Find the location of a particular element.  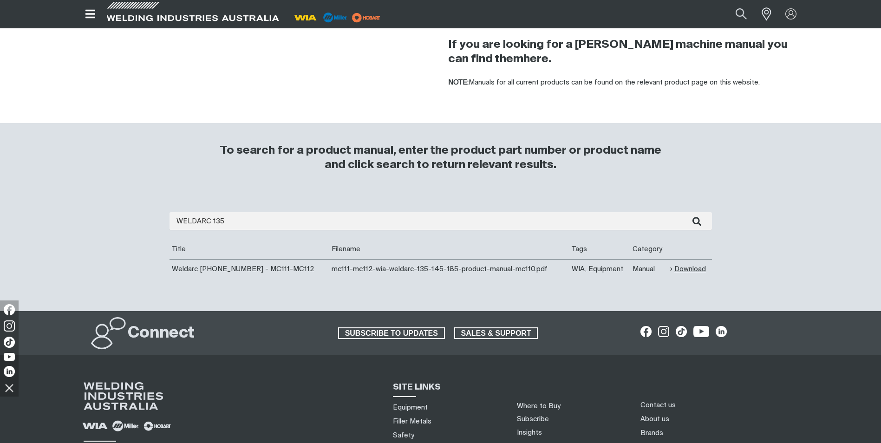

th: Title is located at coordinates (249, 249).